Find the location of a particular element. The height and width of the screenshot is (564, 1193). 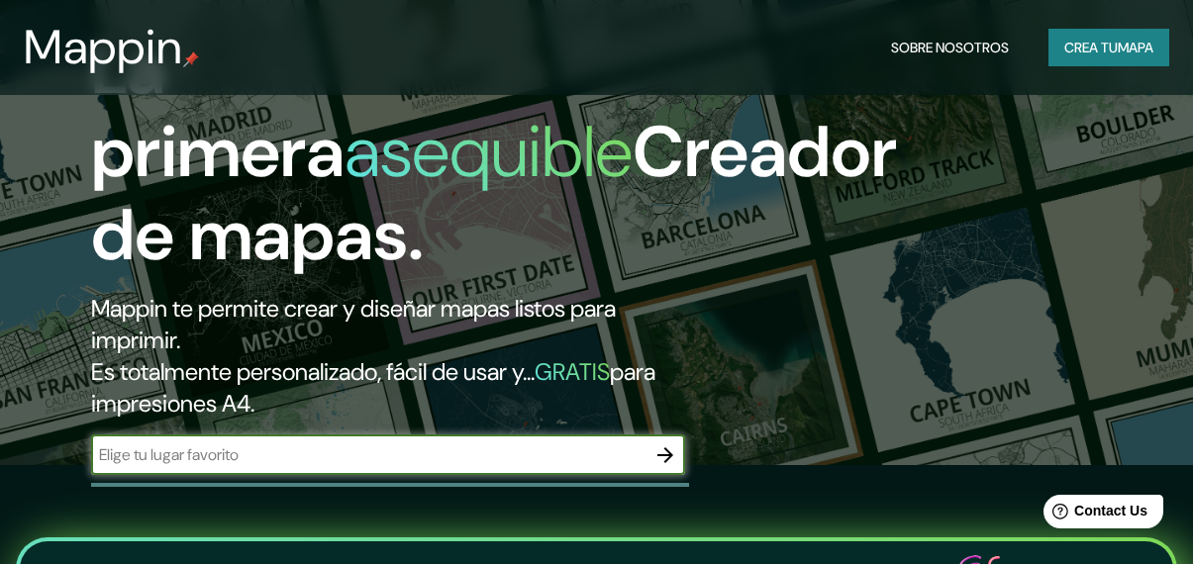

font: asequible is located at coordinates (488, 151).